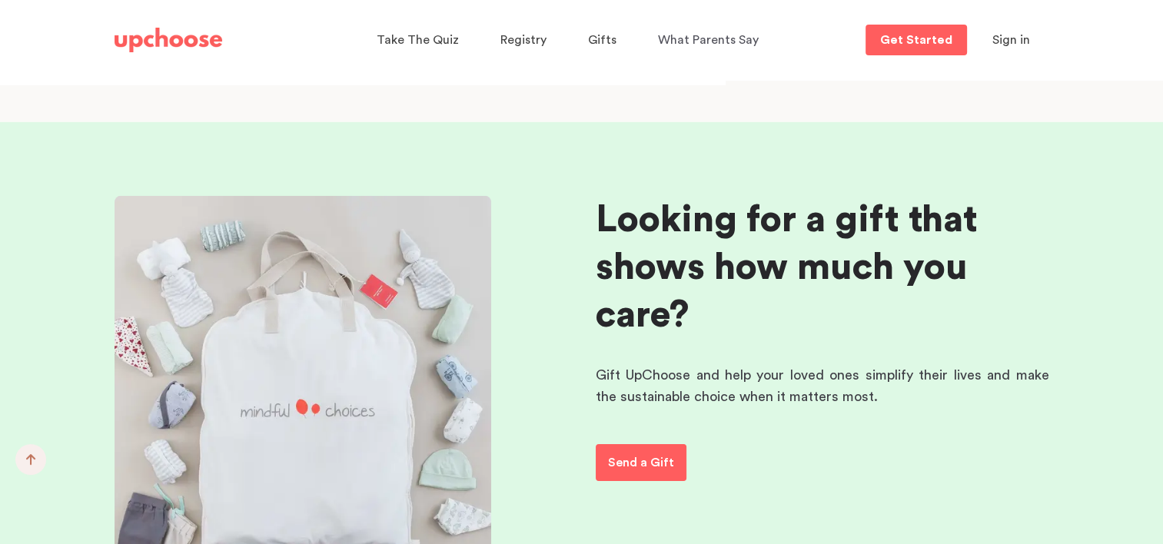  I want to click on span: What Parents Say, so click(708, 40).